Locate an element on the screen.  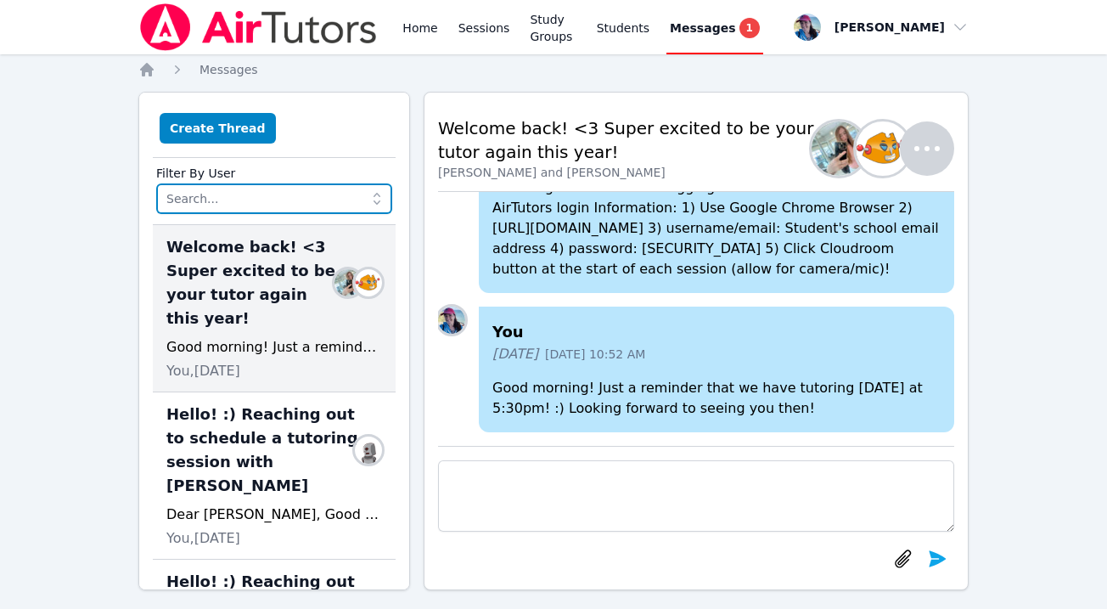
button: Create Thread is located at coordinates (217, 128).